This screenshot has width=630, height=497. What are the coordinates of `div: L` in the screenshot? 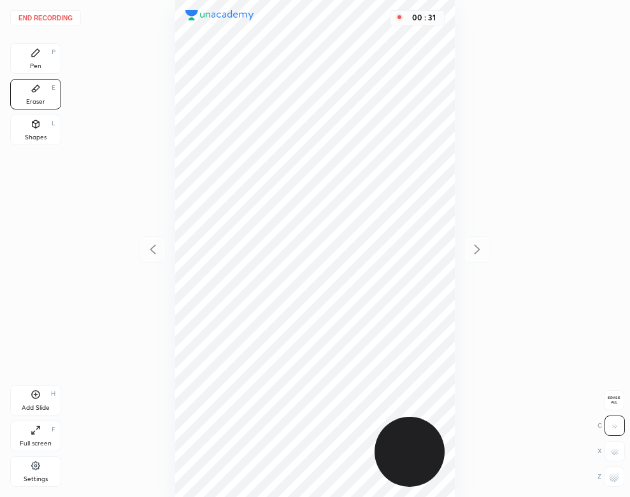 It's located at (53, 124).